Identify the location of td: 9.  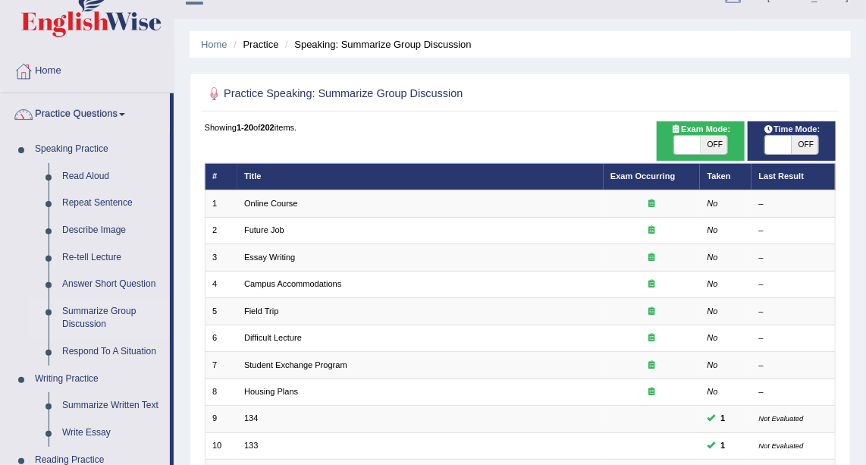
(221, 419).